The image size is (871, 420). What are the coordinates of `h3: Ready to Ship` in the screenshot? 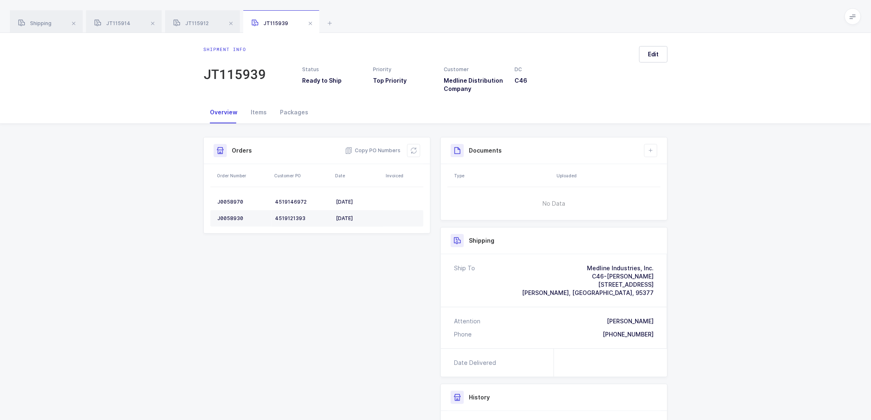 It's located at (332, 81).